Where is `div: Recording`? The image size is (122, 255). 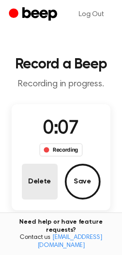
div: Recording is located at coordinates (61, 150).